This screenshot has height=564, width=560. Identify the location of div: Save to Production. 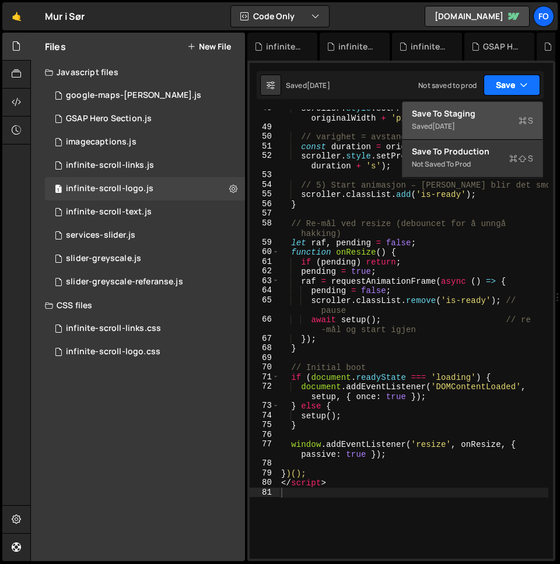
(472, 152).